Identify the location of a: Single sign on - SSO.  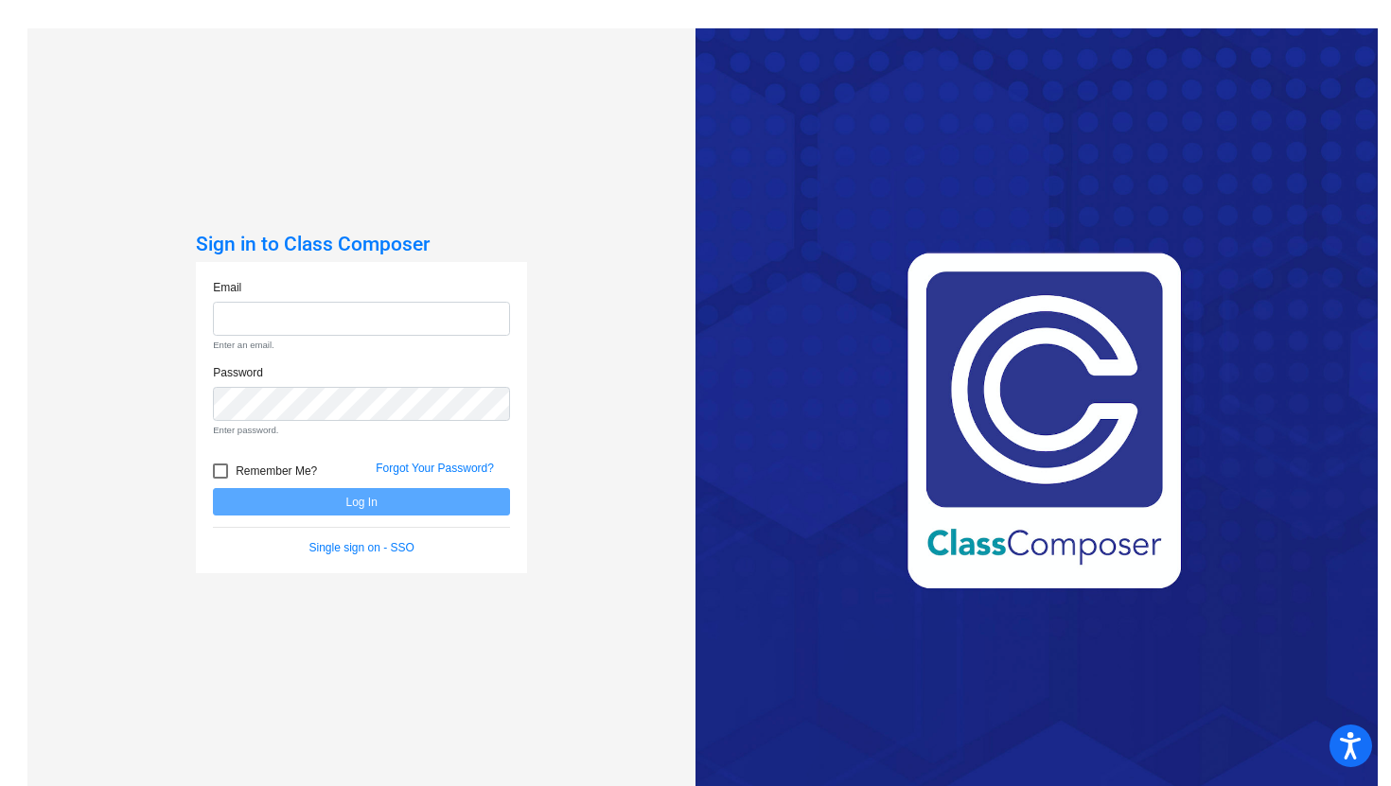
(361, 548).